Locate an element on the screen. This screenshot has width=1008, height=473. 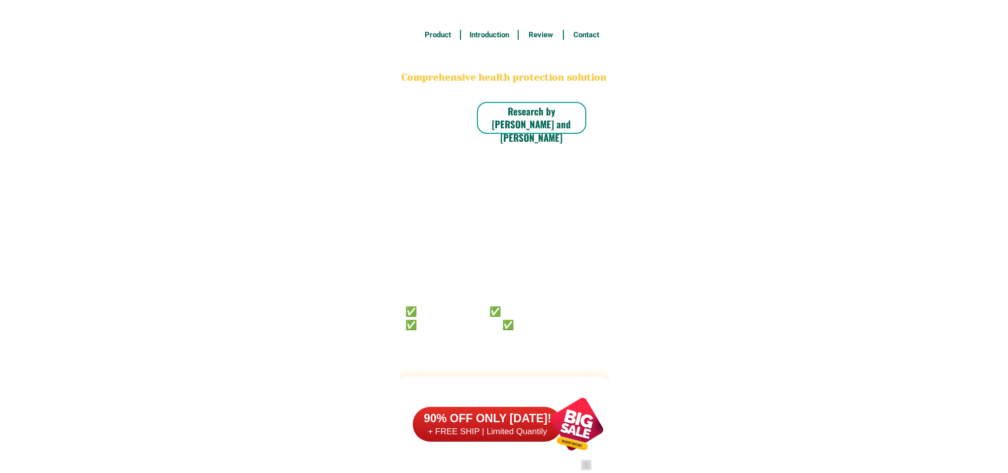
h6: Contact is located at coordinates (587, 35).